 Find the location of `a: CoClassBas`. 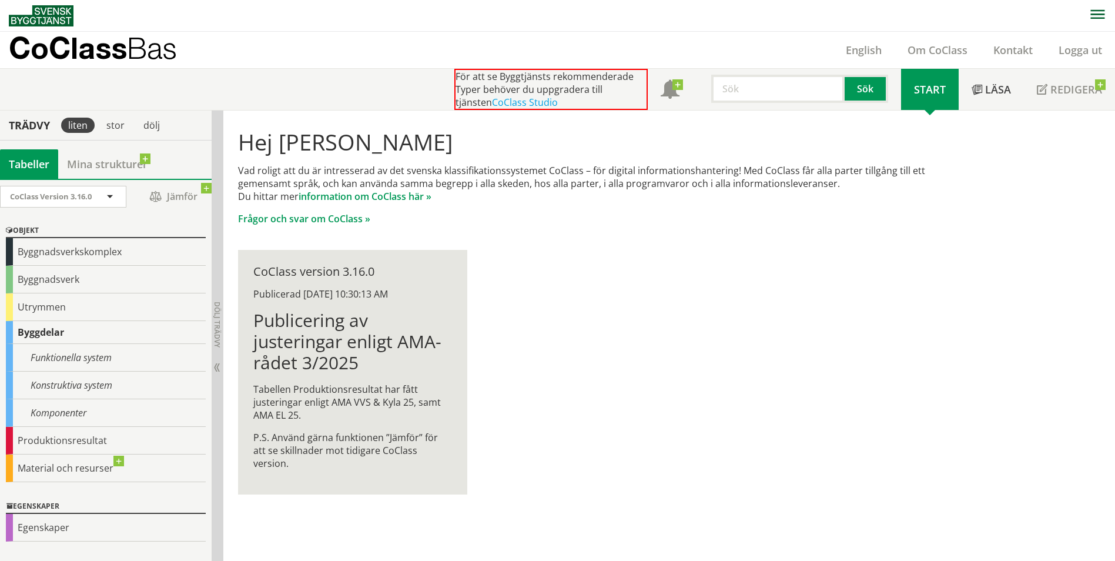

a: CoClassBas is located at coordinates (105, 50).